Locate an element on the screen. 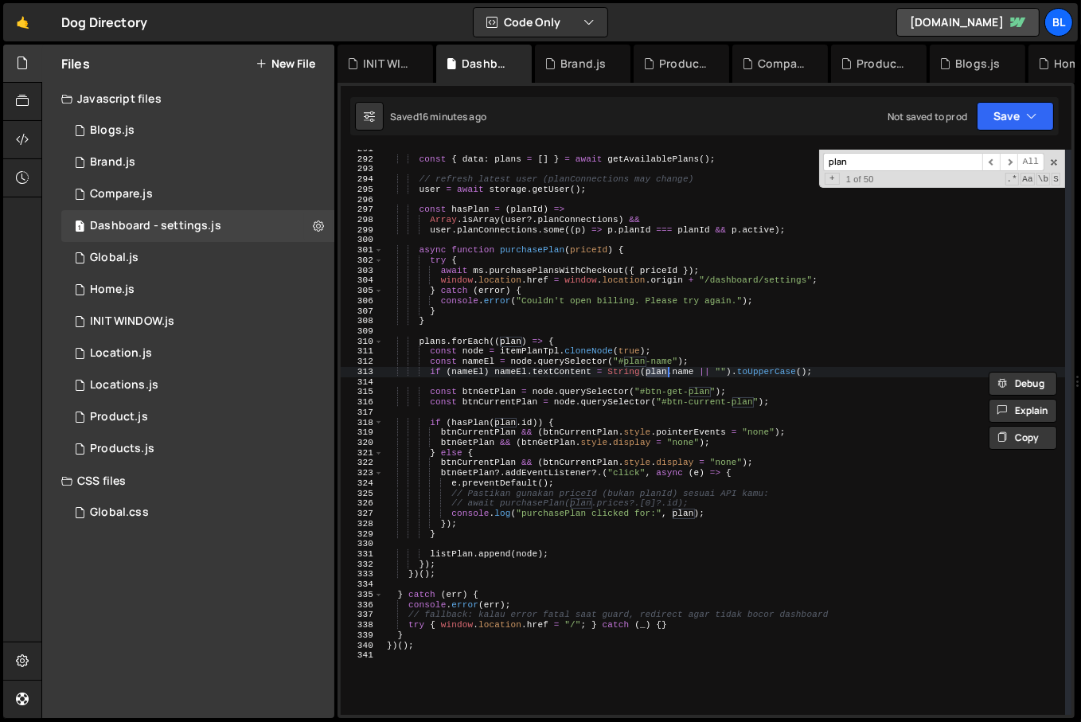  div: 16 minutes ago is located at coordinates (452, 116).